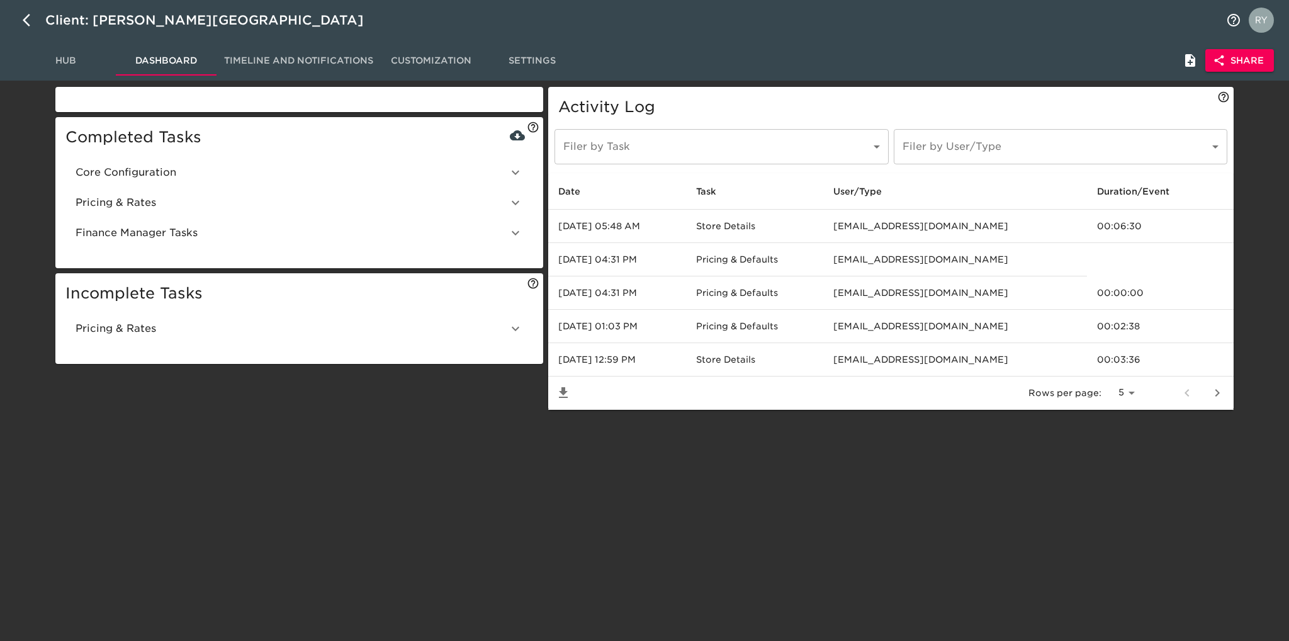 The height and width of the screenshot is (641, 1289). What do you see at coordinates (577, 191) in the screenshot?
I see `span: Date` at bounding box center [577, 191].